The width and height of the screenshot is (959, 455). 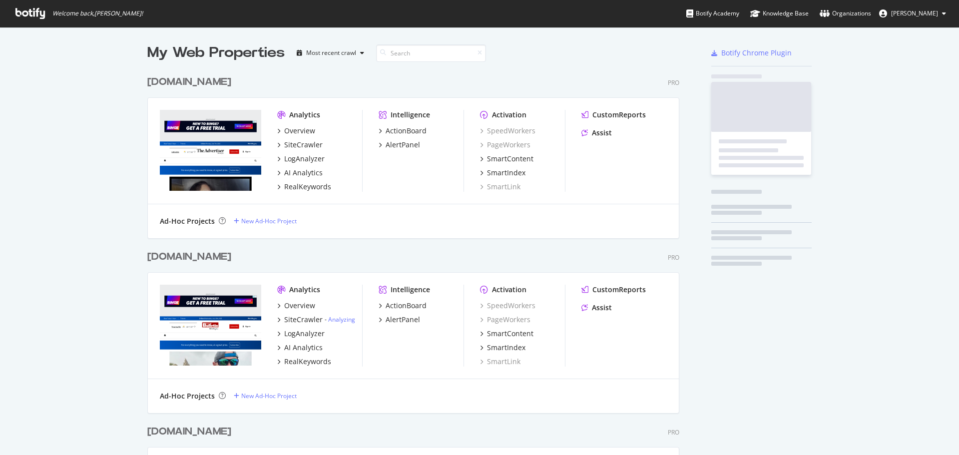 I want to click on div: Botify Academy, so click(x=712, y=13).